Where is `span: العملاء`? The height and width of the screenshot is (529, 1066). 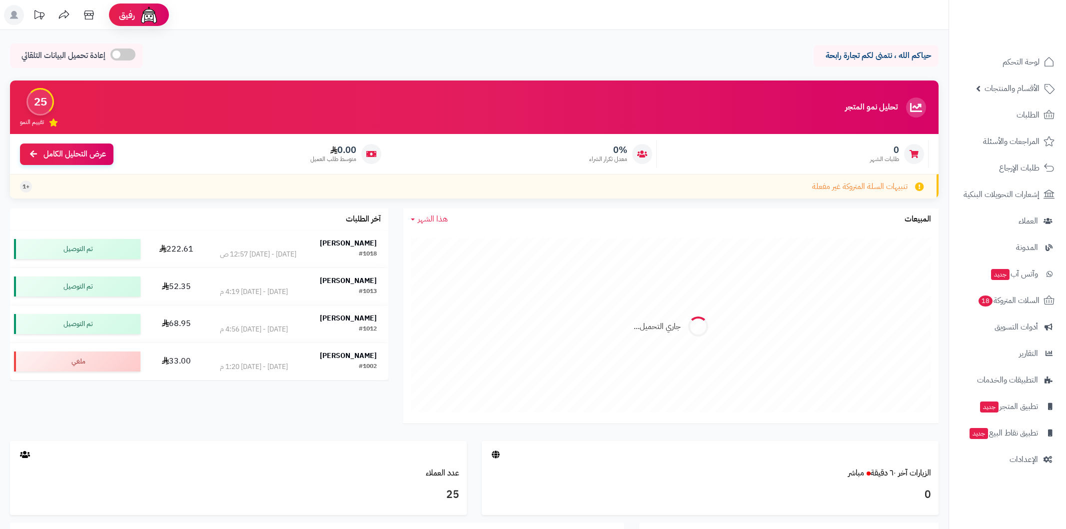 span: العملاء is located at coordinates (1028, 221).